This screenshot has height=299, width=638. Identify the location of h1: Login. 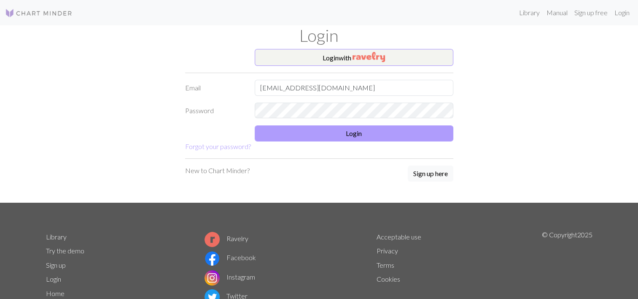
(319, 35).